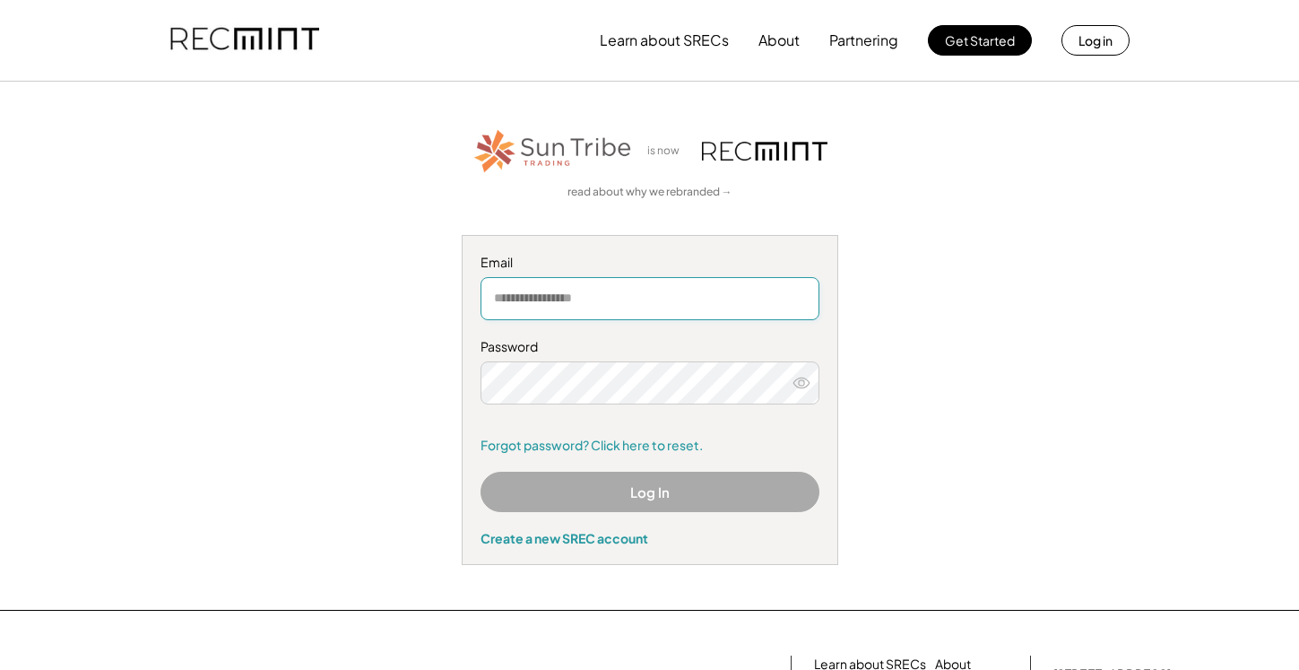  What do you see at coordinates (1096, 40) in the screenshot?
I see `button: Log in` at bounding box center [1096, 40].